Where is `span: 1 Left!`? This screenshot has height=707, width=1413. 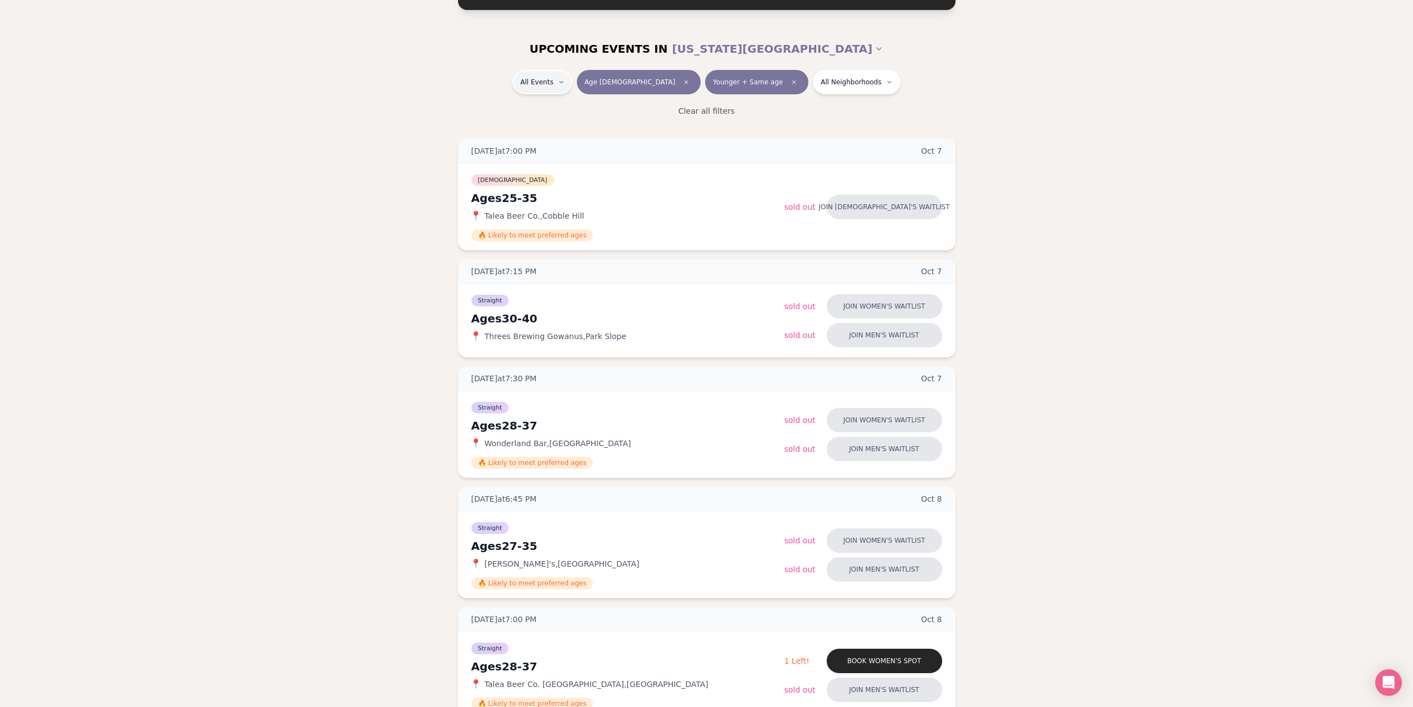
span: 1 Left! is located at coordinates (797, 661).